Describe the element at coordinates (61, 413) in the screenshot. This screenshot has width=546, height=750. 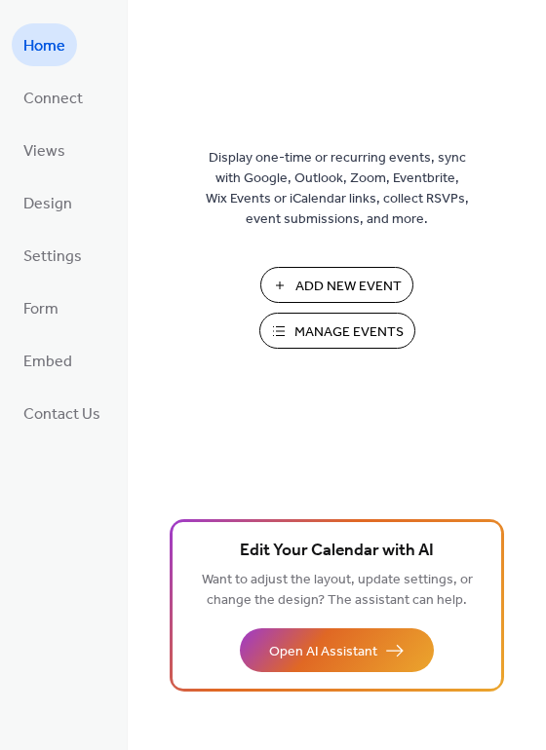
I see `a: Contact Us` at that location.